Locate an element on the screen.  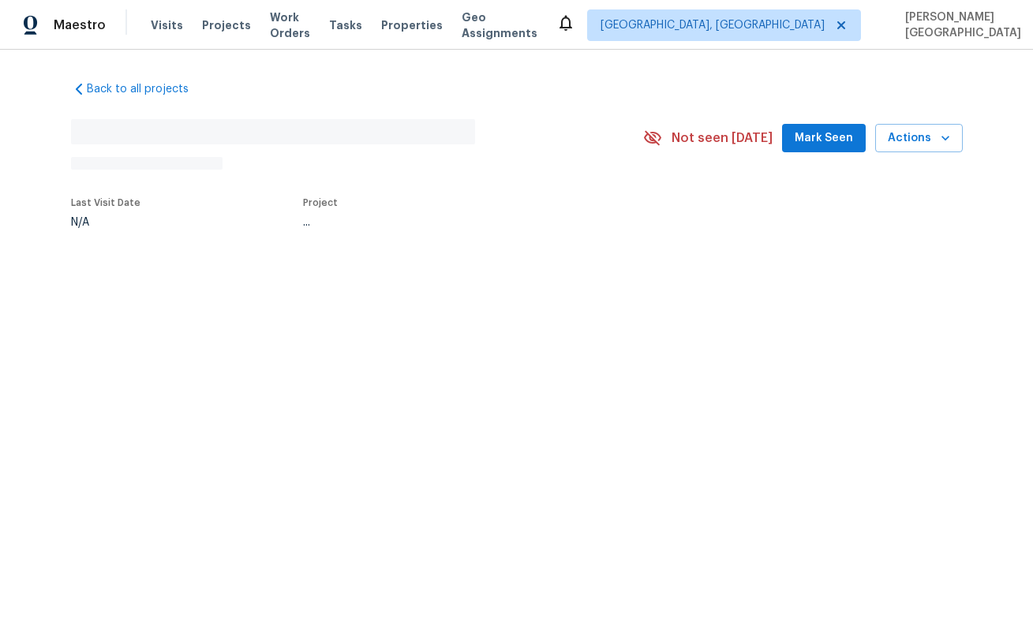
span: Last Visit Date is located at coordinates (106, 203).